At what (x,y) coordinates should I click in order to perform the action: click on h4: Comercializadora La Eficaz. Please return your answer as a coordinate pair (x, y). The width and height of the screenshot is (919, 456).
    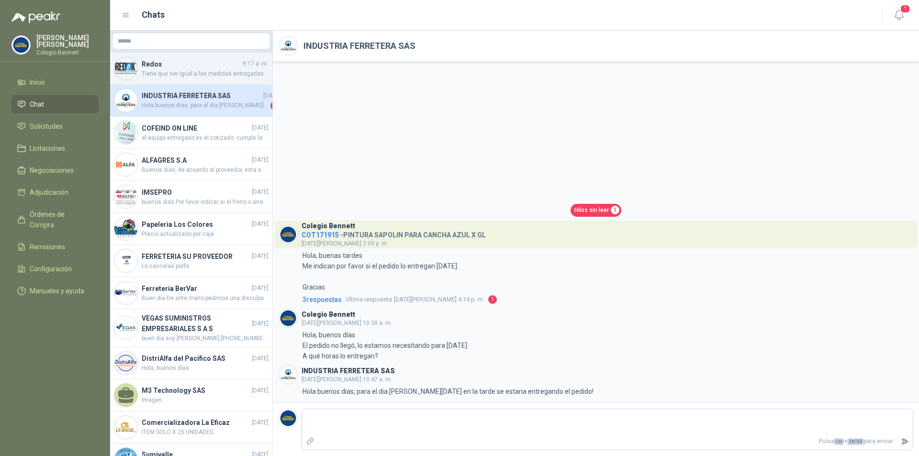
    Looking at the image, I should click on (196, 422).